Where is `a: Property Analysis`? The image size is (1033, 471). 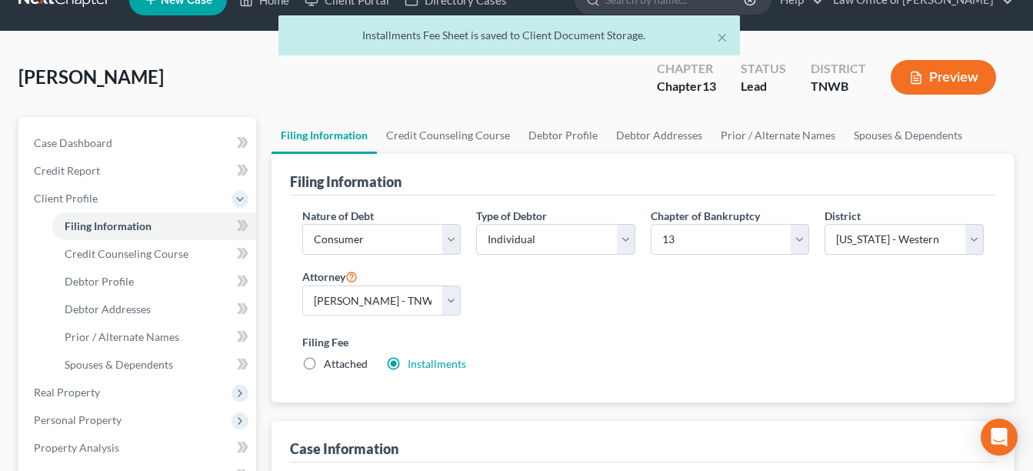
a: Property Analysis is located at coordinates (138, 448).